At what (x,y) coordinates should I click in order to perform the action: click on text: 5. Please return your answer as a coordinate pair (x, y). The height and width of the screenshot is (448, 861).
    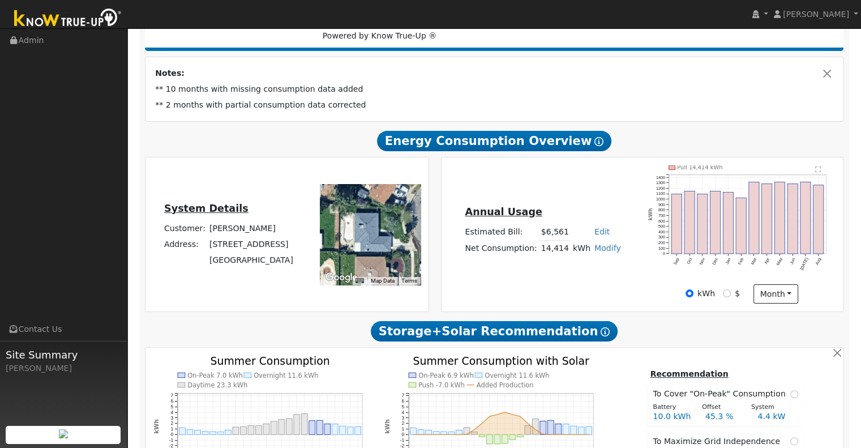
    Looking at the image, I should click on (403, 407).